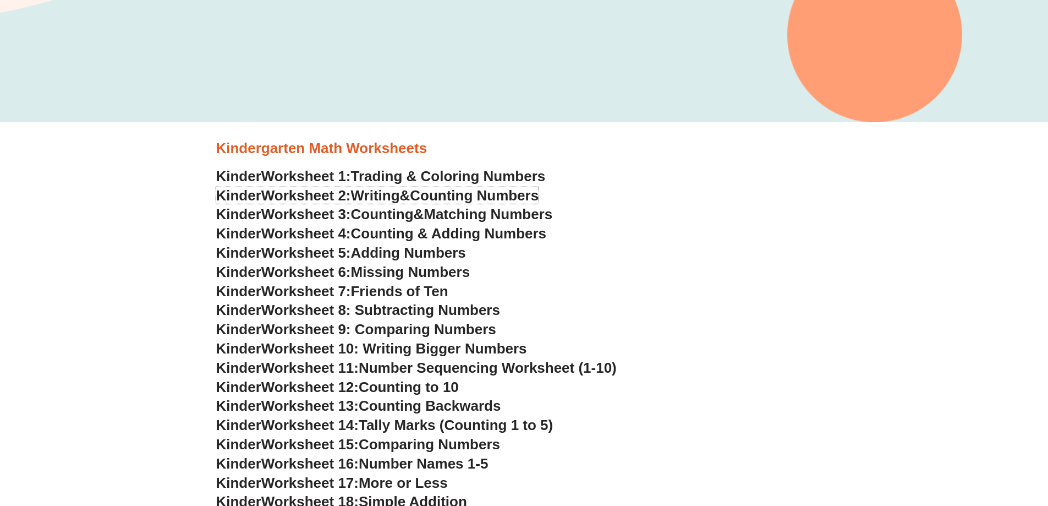 This screenshot has height=506, width=1048. What do you see at coordinates (430, 406) in the screenshot?
I see `span: Counting Backwards` at bounding box center [430, 406].